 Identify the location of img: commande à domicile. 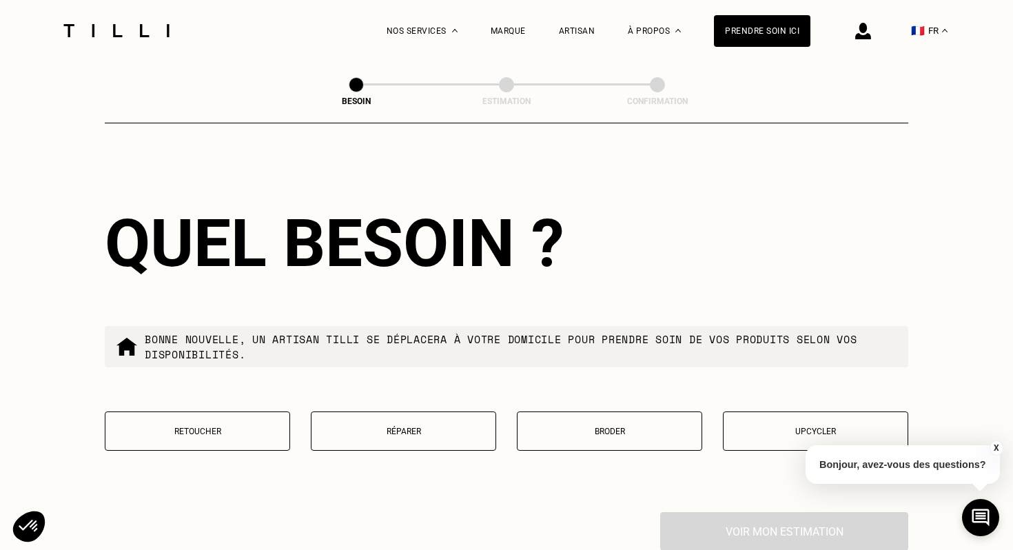
(127, 347).